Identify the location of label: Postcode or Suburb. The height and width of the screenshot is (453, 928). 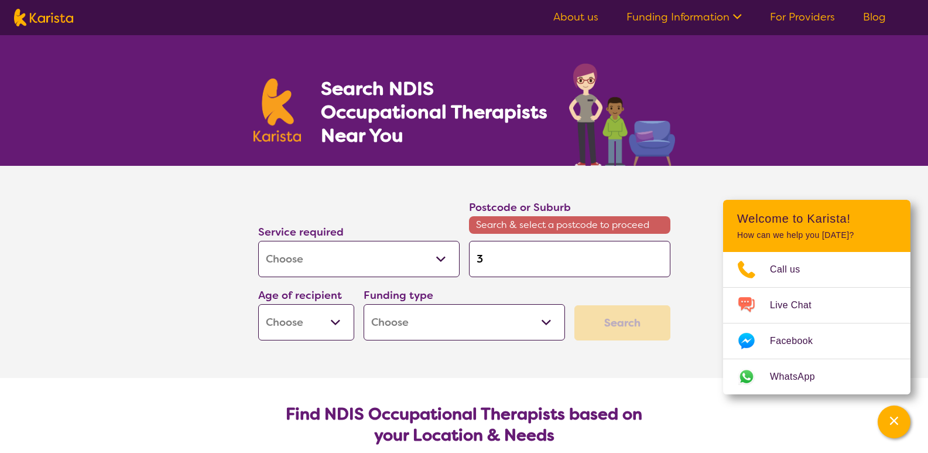
(520, 207).